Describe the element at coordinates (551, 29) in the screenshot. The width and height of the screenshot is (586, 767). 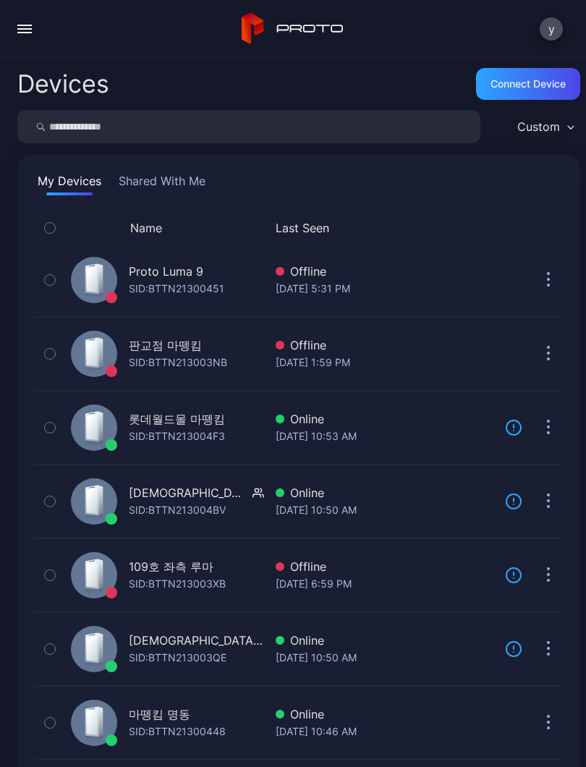
I see `button: y` at that location.